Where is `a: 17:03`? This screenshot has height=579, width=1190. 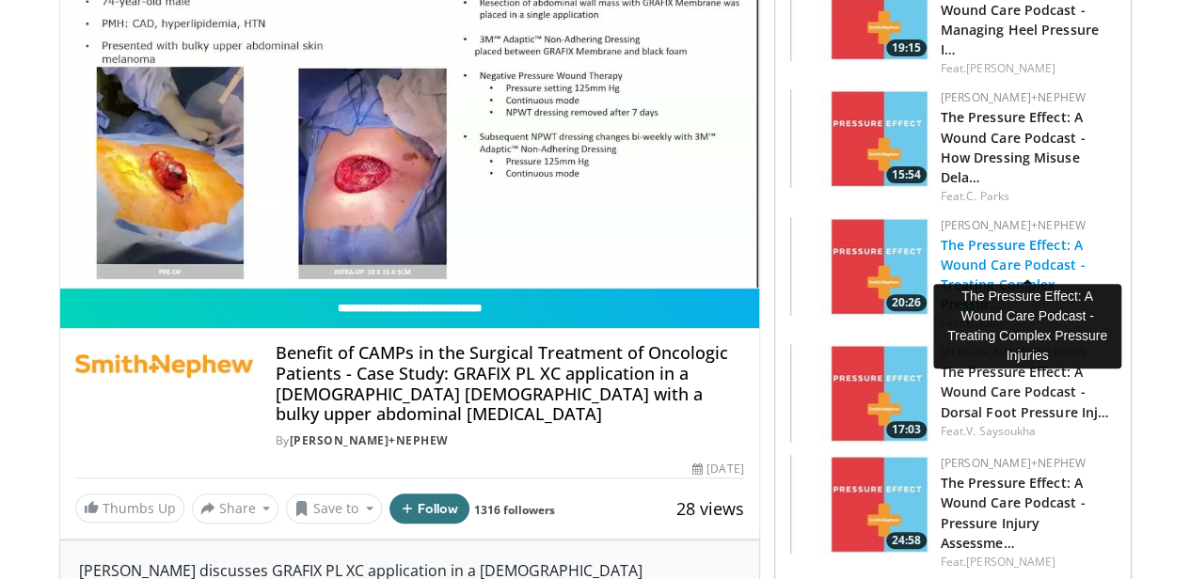 a: 17:03 is located at coordinates (860, 393).